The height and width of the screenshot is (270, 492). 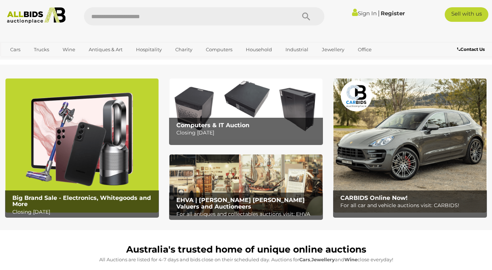 What do you see at coordinates (412, 205) in the screenshot?
I see `p: For all car and vehicle auctions visit: CARBIDS!` at bounding box center [412, 205].